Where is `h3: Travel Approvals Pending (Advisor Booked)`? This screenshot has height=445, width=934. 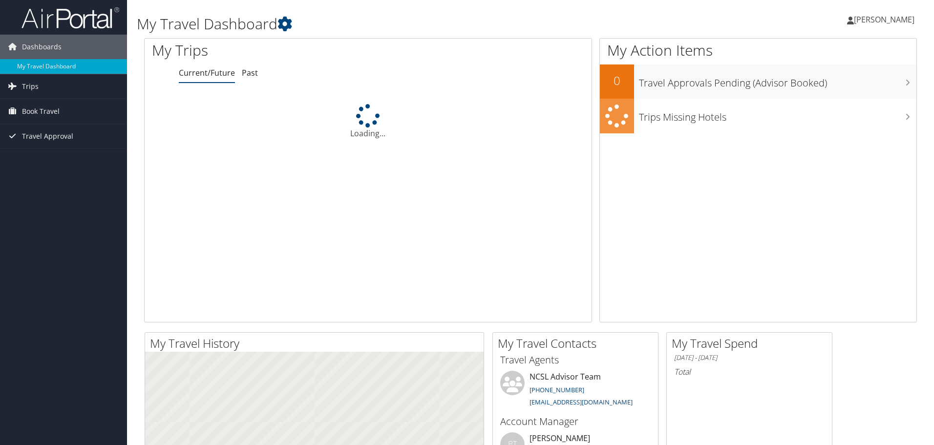
h3: Travel Approvals Pending (Advisor Booked) is located at coordinates (777, 81).